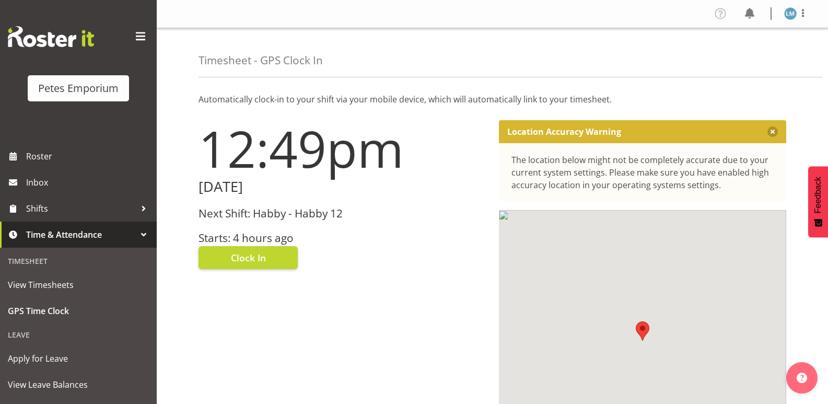 The height and width of the screenshot is (404, 828). What do you see at coordinates (81, 208) in the screenshot?
I see `span: Shifts` at bounding box center [81, 208].